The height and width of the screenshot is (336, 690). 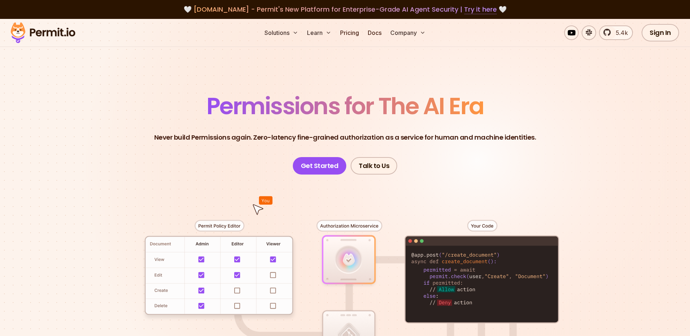 What do you see at coordinates (43, 33) in the screenshot?
I see `img: Permit logo` at bounding box center [43, 33].